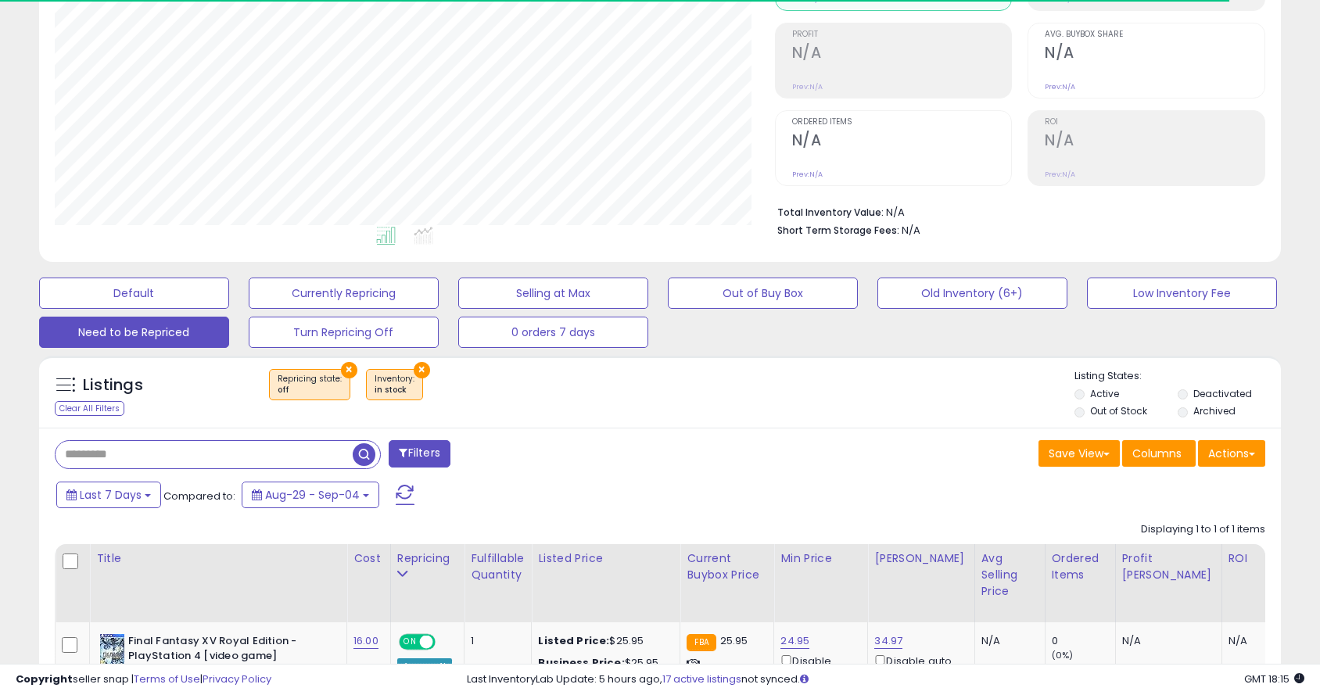 The height and width of the screenshot is (695, 1320). I want to click on button: Default, so click(134, 293).